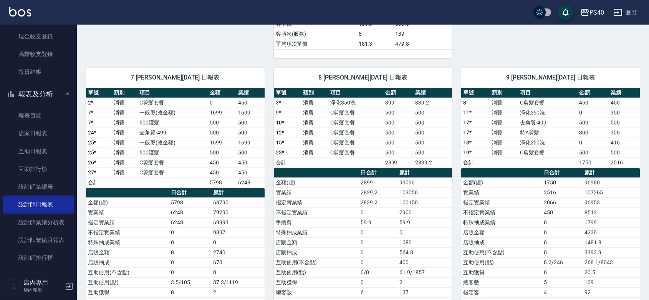  I want to click on td: 79290, so click(238, 212).